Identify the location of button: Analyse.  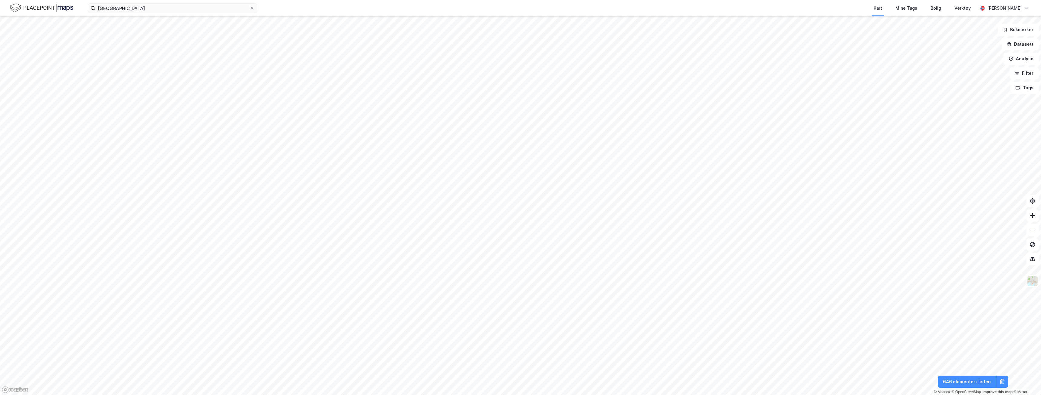
(1021, 59).